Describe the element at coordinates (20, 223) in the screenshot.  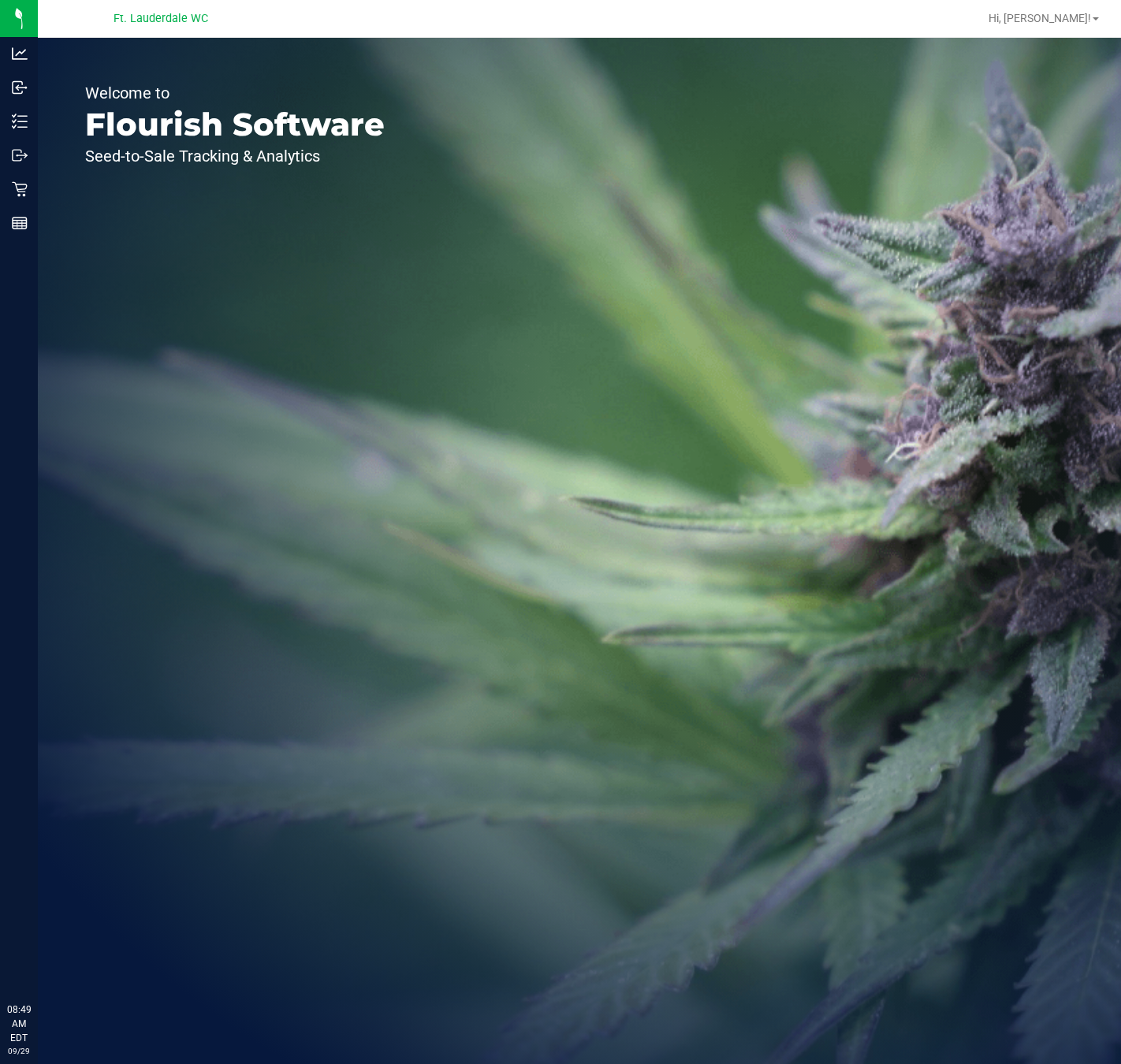
I see `inline-svg: Reports` at that location.